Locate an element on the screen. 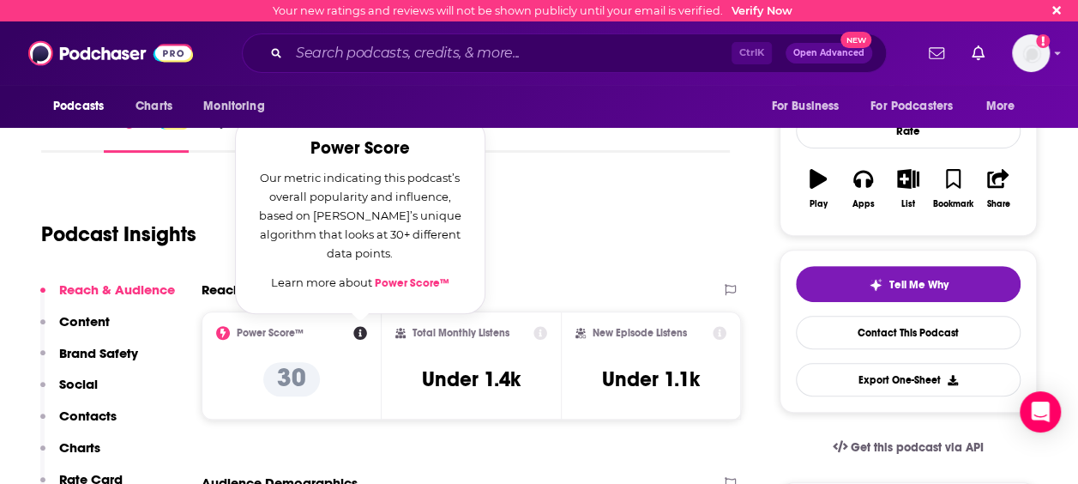 The height and width of the screenshot is (484, 1078). button: Content is located at coordinates (75, 328).